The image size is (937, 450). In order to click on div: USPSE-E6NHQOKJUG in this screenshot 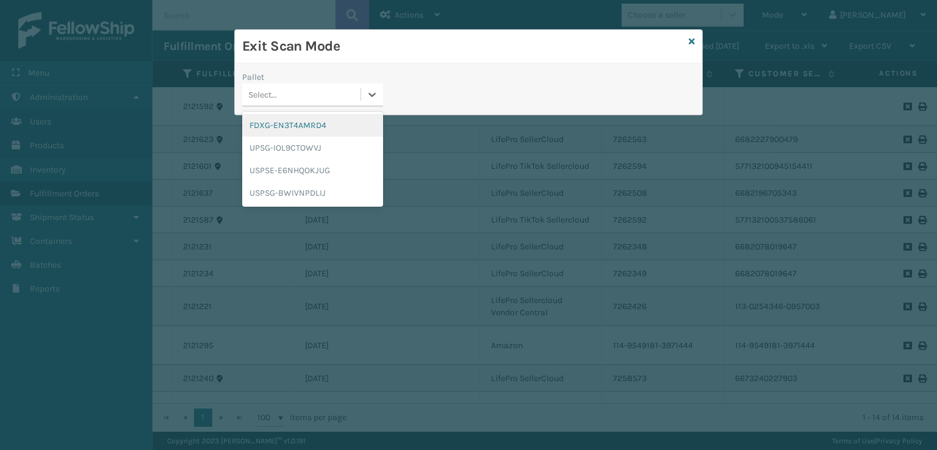, I will do `click(312, 170)`.